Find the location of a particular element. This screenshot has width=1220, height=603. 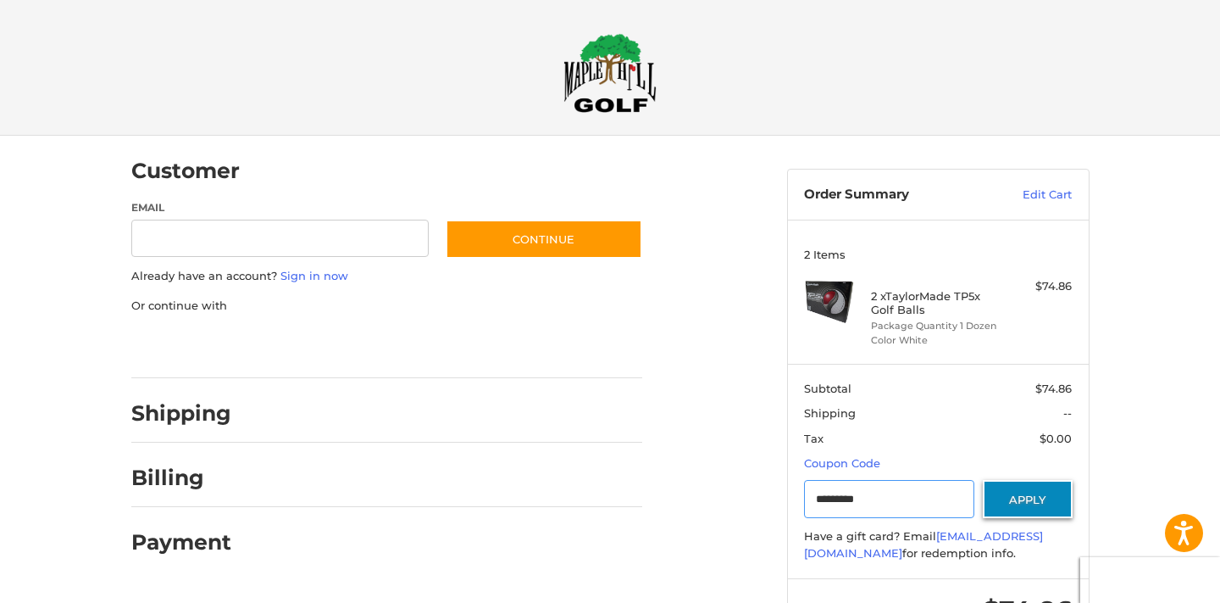

a: Edit Cart is located at coordinates (1029, 195).